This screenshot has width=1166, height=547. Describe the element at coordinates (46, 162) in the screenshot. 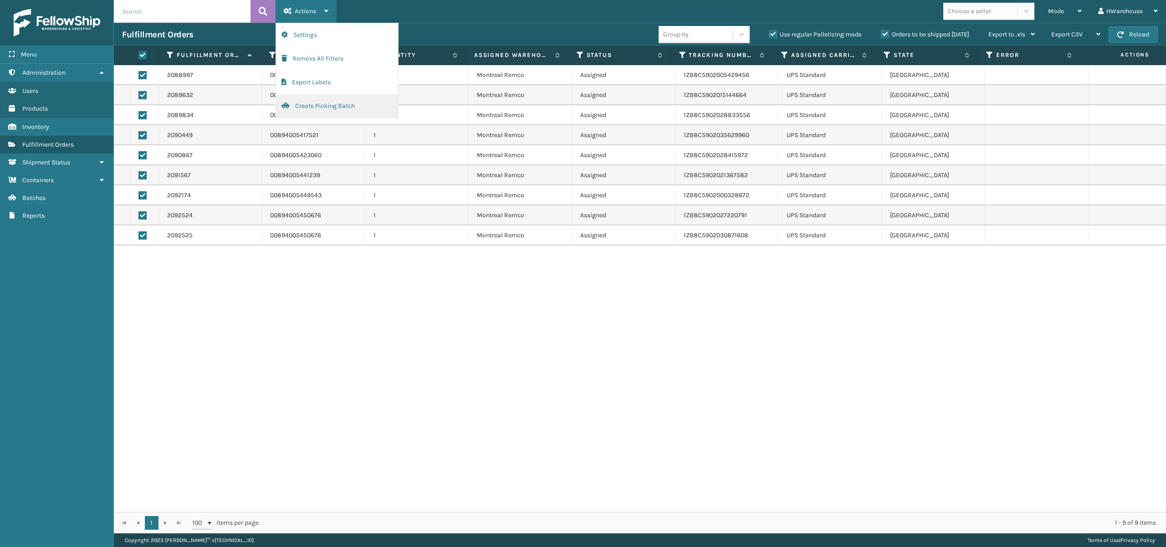

I see `span: Shipment Status` at that location.